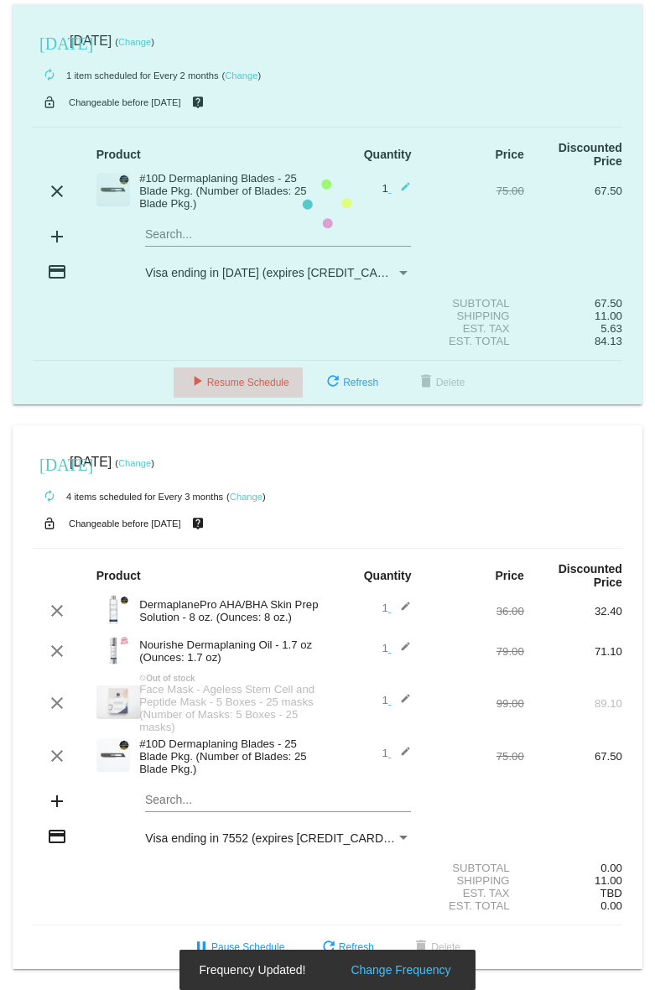 The image size is (655, 990). Describe the element at coordinates (201, 948) in the screenshot. I see `mat-icon: pause` at that location.